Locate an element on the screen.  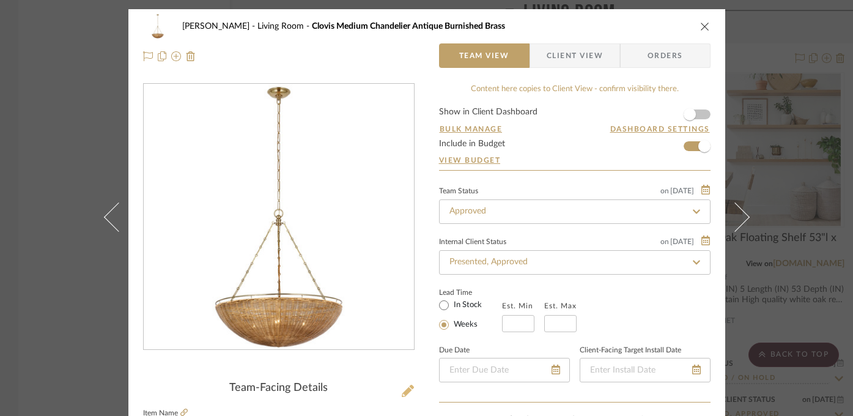
button: close is located at coordinates (705, 26).